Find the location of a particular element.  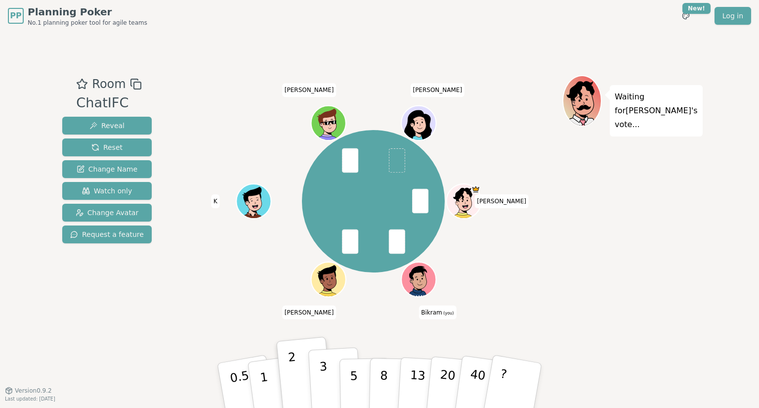

div: ChatIFC is located at coordinates (109, 103).